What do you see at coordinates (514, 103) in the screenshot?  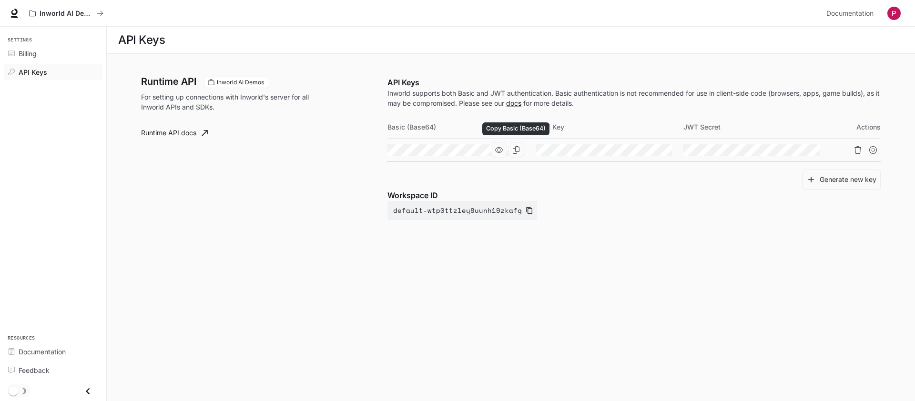 I see `a: docs` at bounding box center [514, 103].